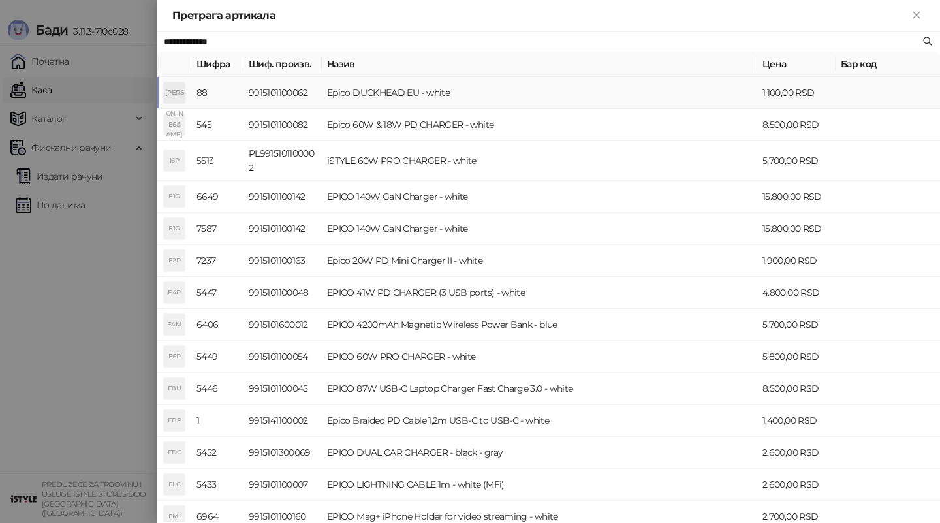 The width and height of the screenshot is (940, 523). Describe the element at coordinates (174, 420) in the screenshot. I see `div: EBP` at that location.